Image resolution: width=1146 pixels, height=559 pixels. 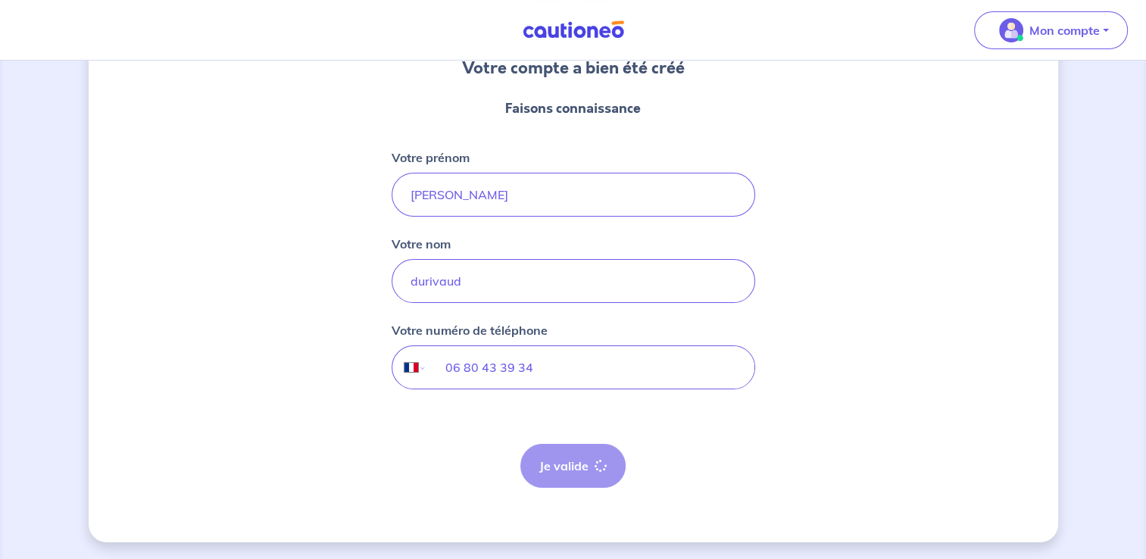 I want to click on p: Votre prénom, so click(x=430, y=158).